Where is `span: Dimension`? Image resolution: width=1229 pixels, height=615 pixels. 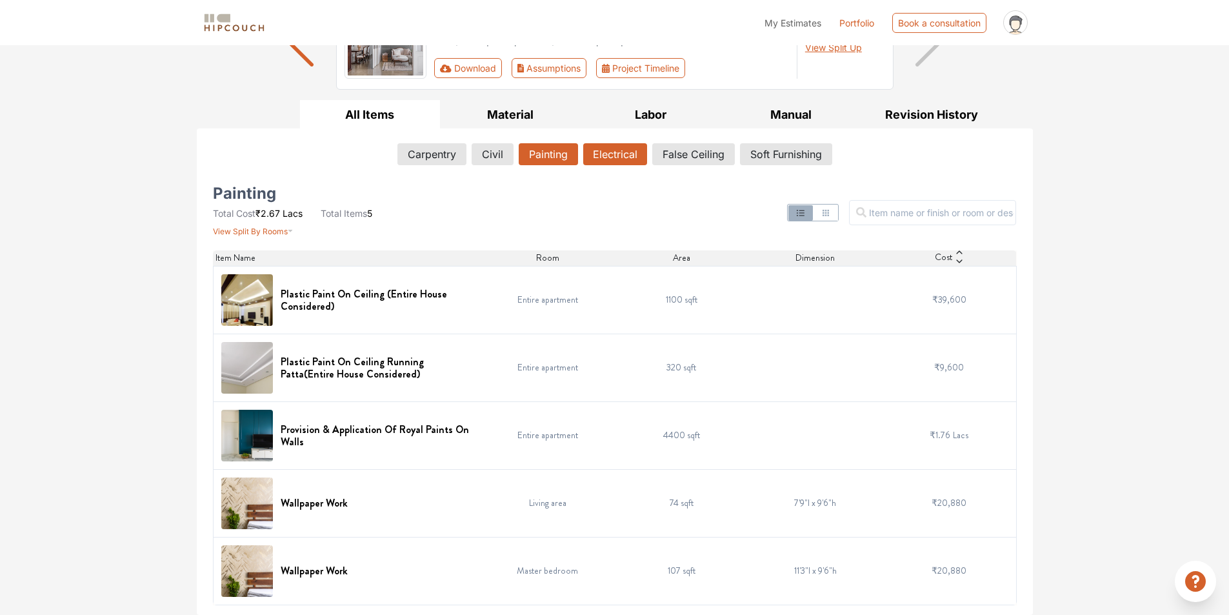
span: Dimension is located at coordinates (815, 257).